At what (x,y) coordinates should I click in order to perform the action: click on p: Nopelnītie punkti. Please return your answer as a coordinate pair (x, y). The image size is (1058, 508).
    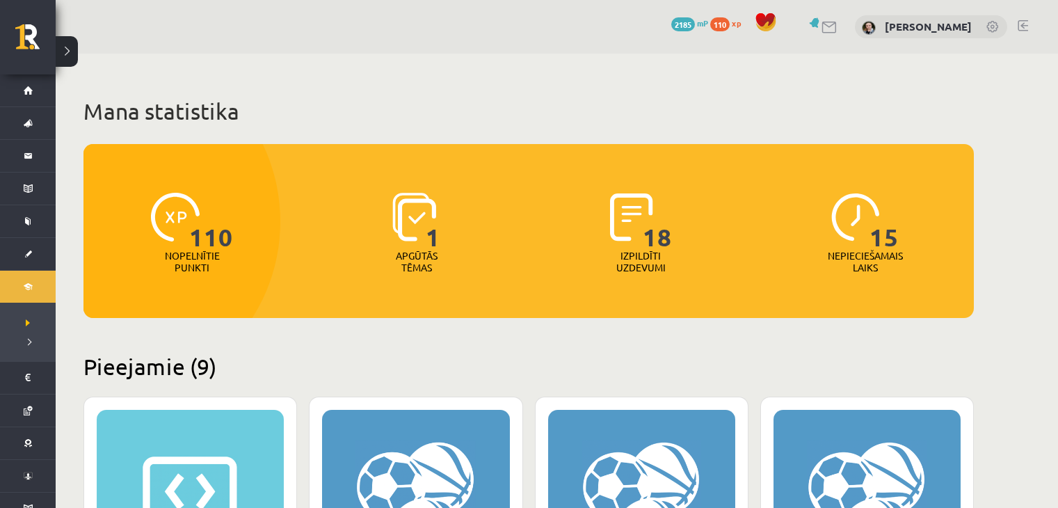
    Looking at the image, I should click on (192, 262).